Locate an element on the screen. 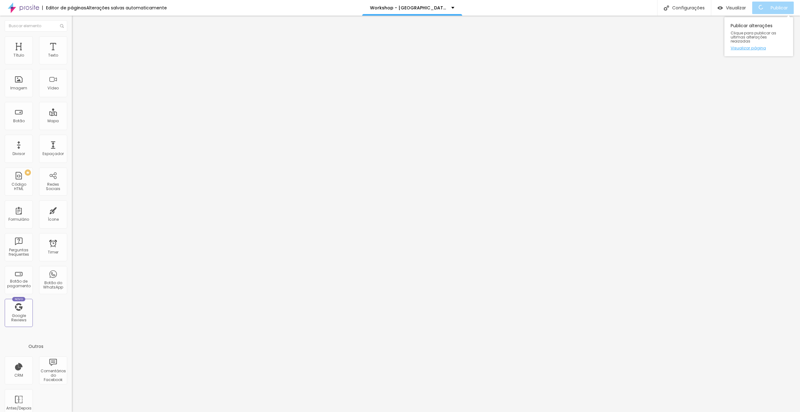  div: Antes/Depois is located at coordinates (18, 408).